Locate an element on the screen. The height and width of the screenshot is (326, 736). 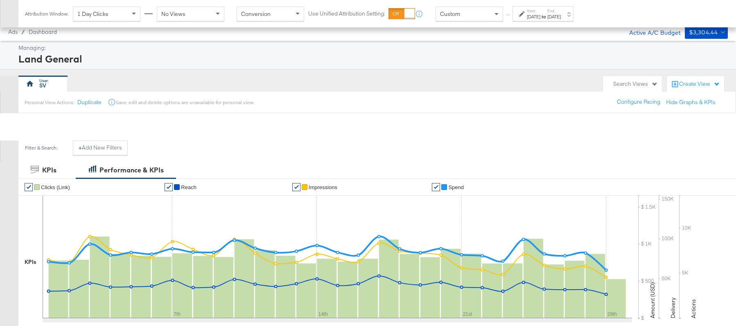
span: Ads is located at coordinates (13, 32).